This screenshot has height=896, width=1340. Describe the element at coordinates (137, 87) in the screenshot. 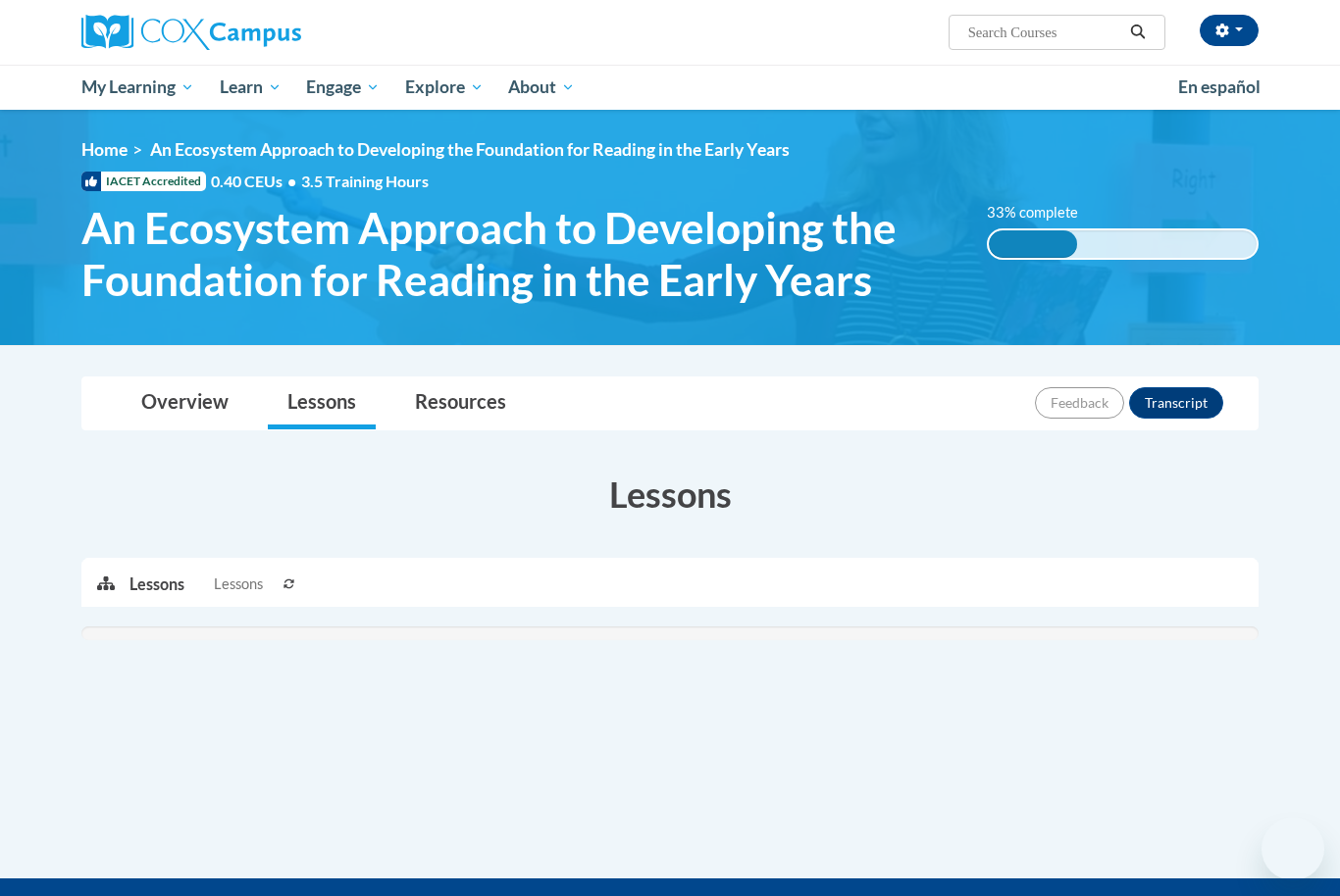

I see `a: My Learning` at that location.